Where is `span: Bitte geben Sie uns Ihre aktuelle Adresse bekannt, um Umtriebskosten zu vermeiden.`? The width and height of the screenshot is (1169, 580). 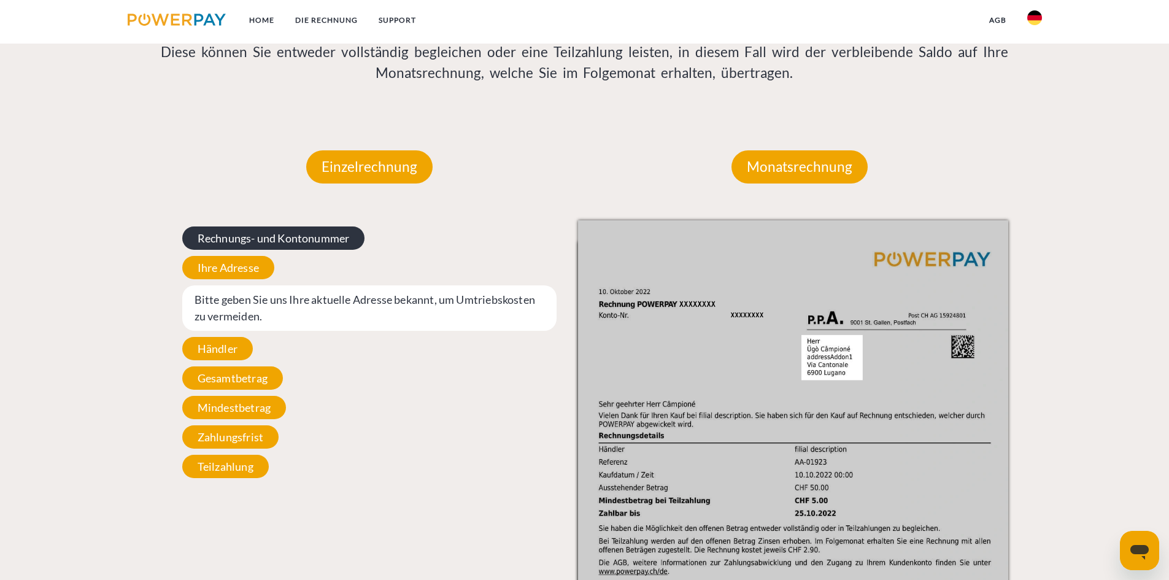
span: Bitte geben Sie uns Ihre aktuelle Adresse bekannt, um Umtriebskosten zu vermeiden. is located at coordinates (369, 308).